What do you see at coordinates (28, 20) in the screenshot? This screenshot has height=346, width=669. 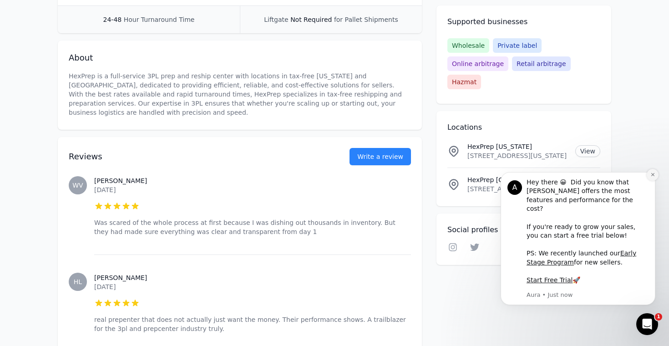 I see `div: Profile image for Aura` at bounding box center [28, 20].